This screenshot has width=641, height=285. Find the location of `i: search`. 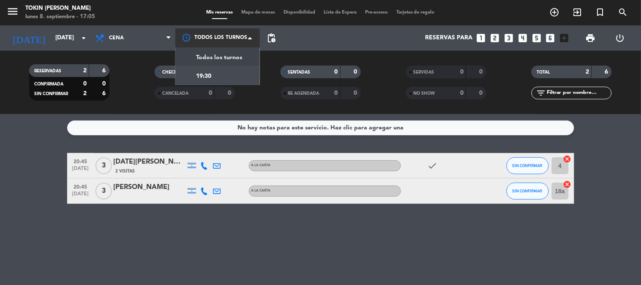

i: search is located at coordinates (624, 12).